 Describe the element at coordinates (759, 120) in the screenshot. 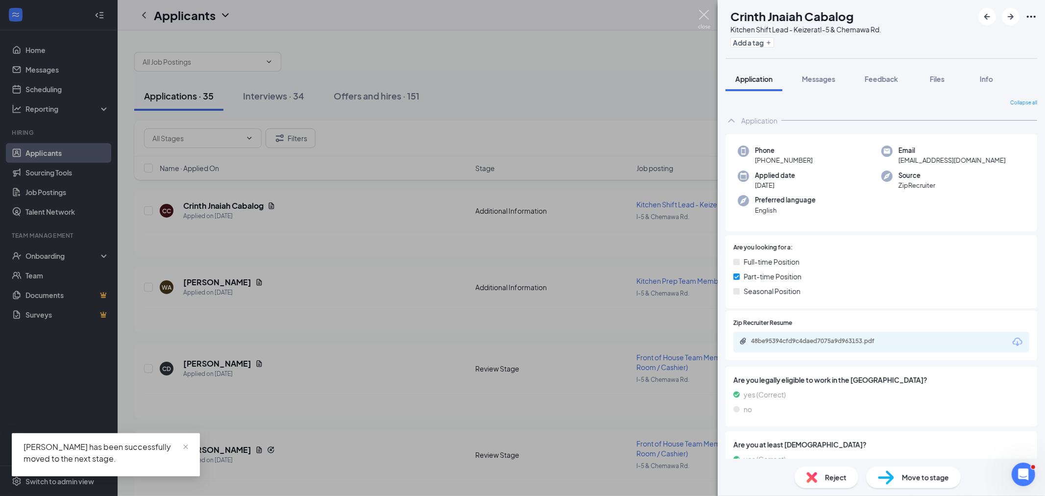

I see `div: Application` at that location.